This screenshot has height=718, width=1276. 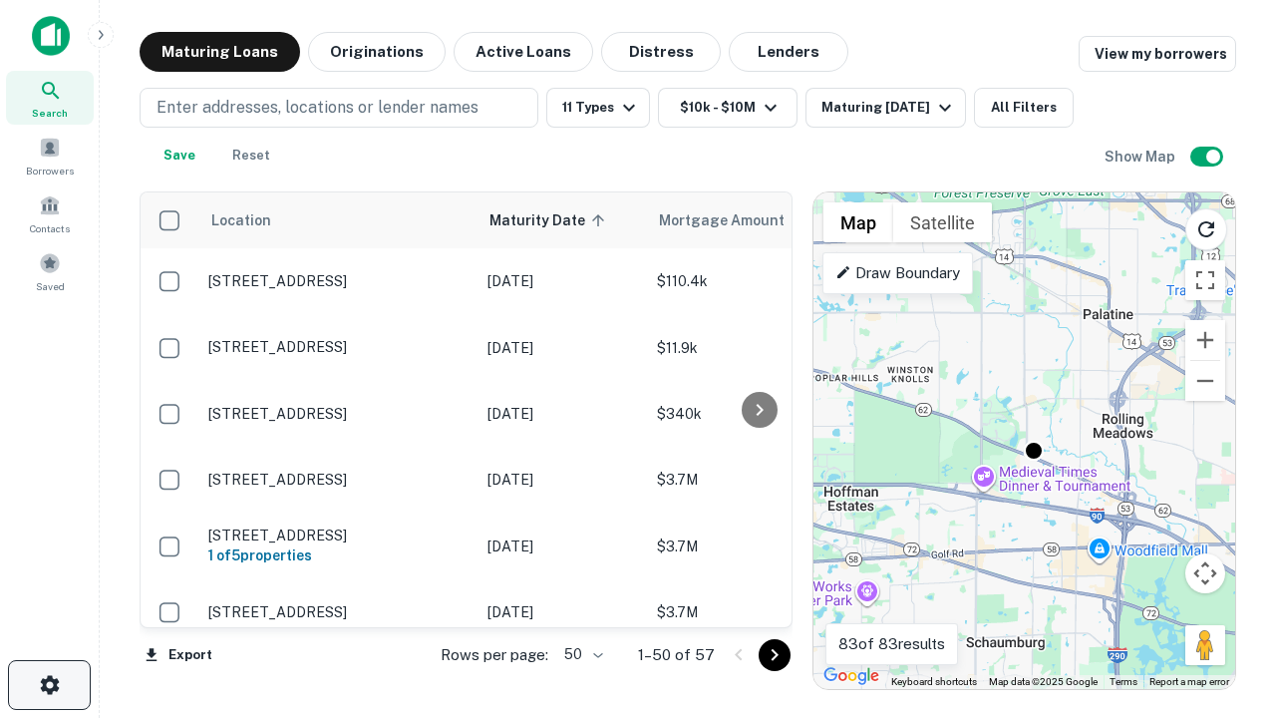 I want to click on p: Rows per page:, so click(x=495, y=655).